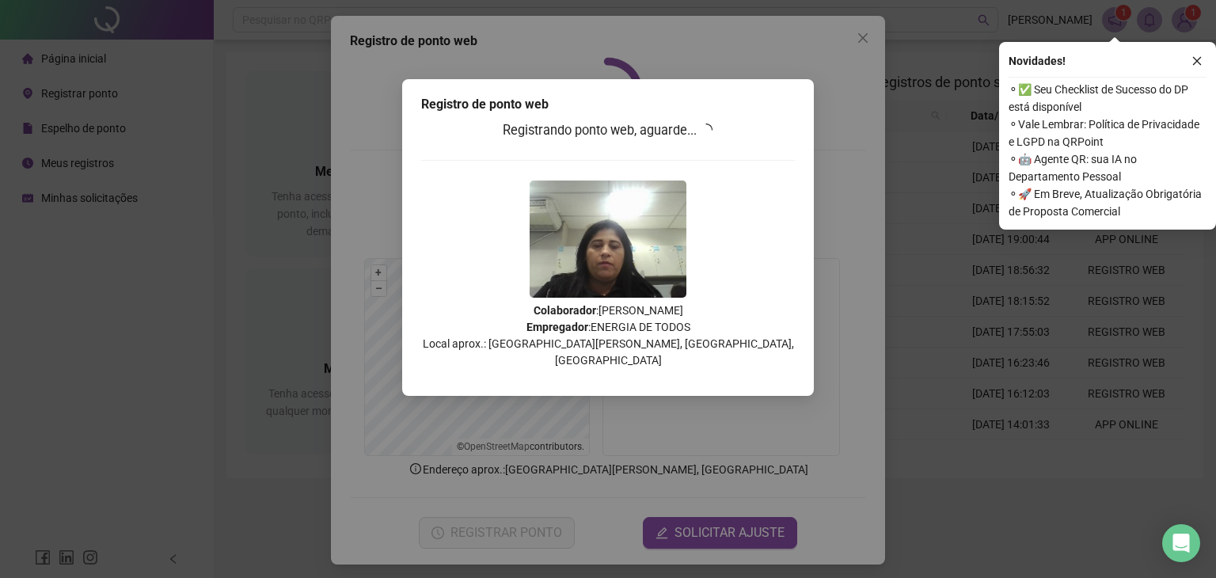 This screenshot has height=578, width=1216. What do you see at coordinates (1037, 61) in the screenshot?
I see `span: Novidades !` at bounding box center [1037, 61].